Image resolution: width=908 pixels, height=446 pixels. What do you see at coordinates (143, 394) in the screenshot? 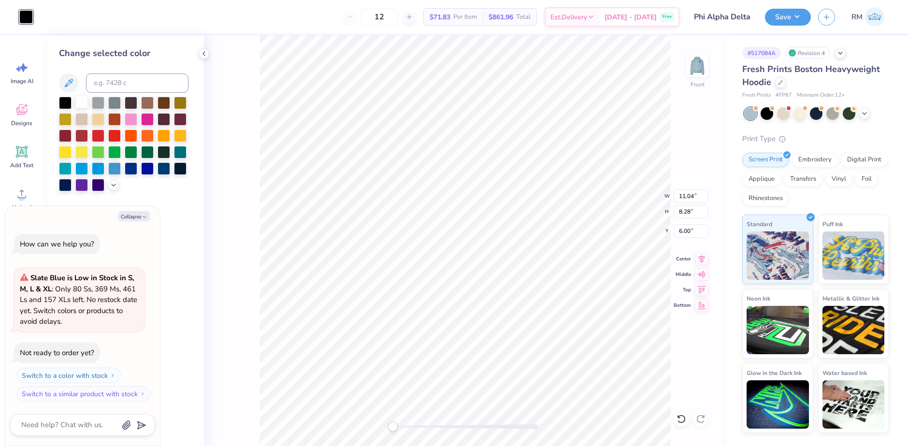
I see `img: Switch to a similar product with stock` at bounding box center [143, 394].